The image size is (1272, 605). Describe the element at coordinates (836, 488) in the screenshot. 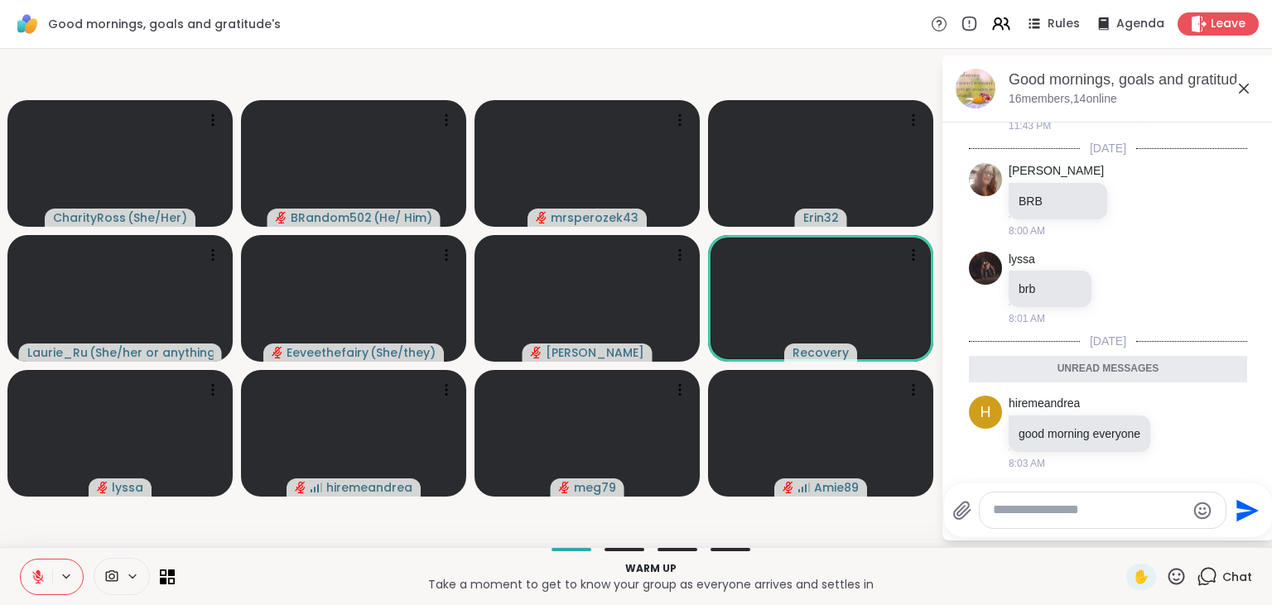

I see `span: Amie89` at that location.